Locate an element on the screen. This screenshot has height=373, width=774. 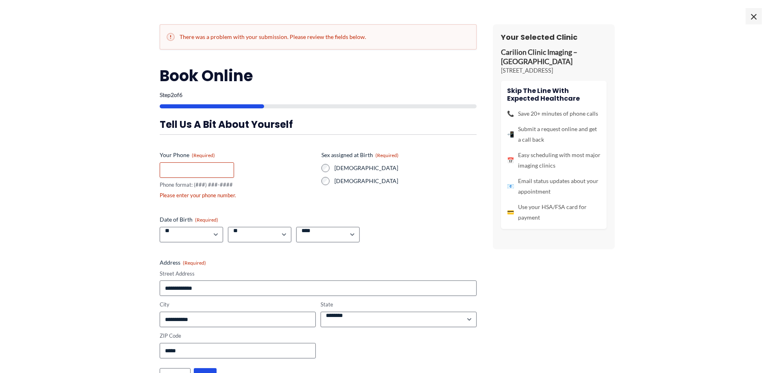
label: Street Address is located at coordinates (318, 274).